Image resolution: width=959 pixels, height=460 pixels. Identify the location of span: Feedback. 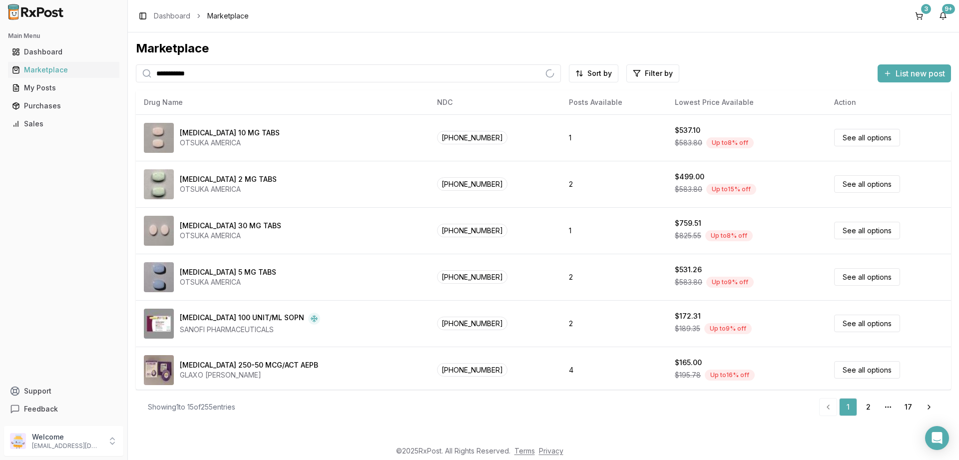
(41, 409).